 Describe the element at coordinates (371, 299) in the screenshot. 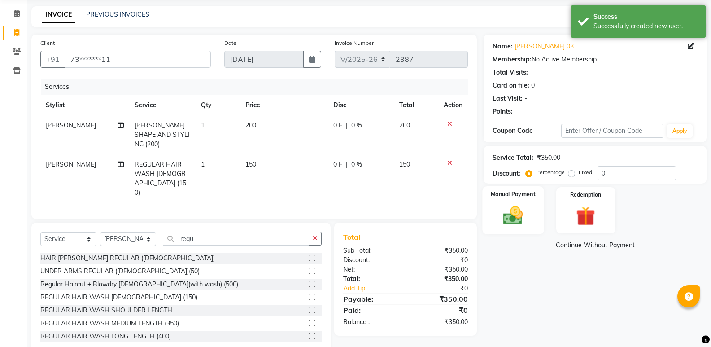

I see `div: Payable:` at that location.